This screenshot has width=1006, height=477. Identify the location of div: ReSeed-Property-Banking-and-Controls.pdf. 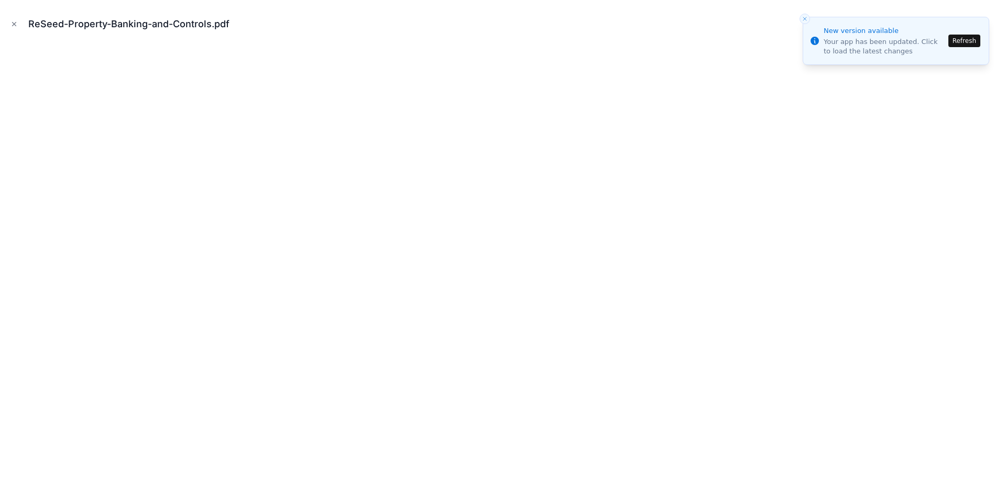
(133, 24).